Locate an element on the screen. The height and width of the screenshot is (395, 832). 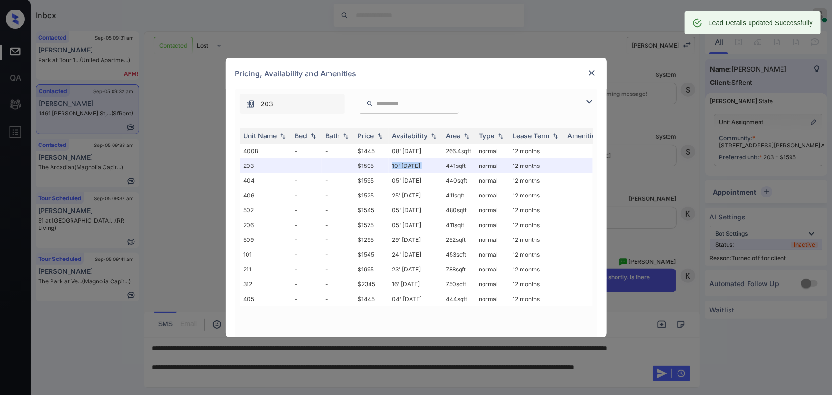
div: Bath is located at coordinates (333, 135).